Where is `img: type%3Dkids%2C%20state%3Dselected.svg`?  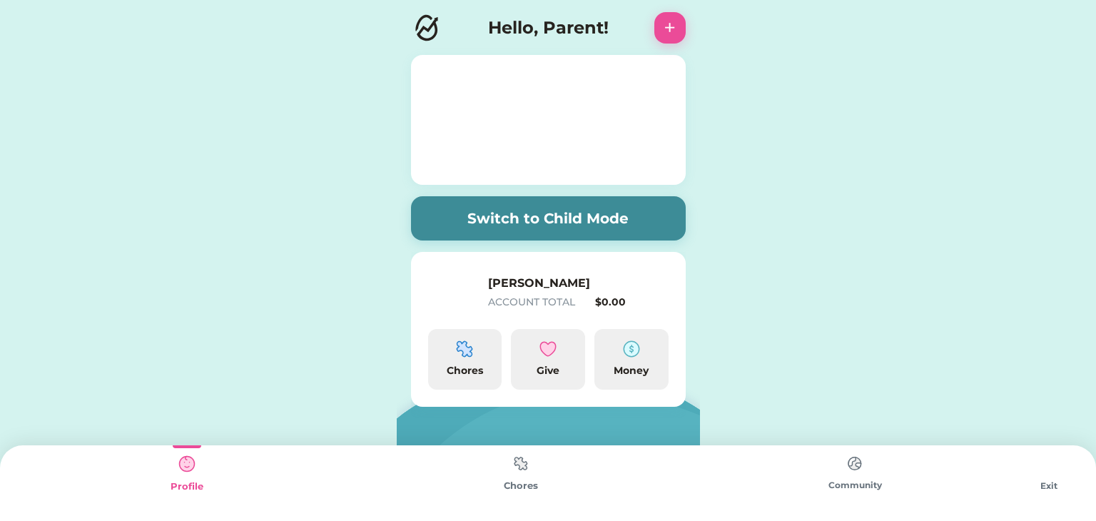 img: type%3Dkids%2C%20state%3Dselected.svg is located at coordinates (187, 464).